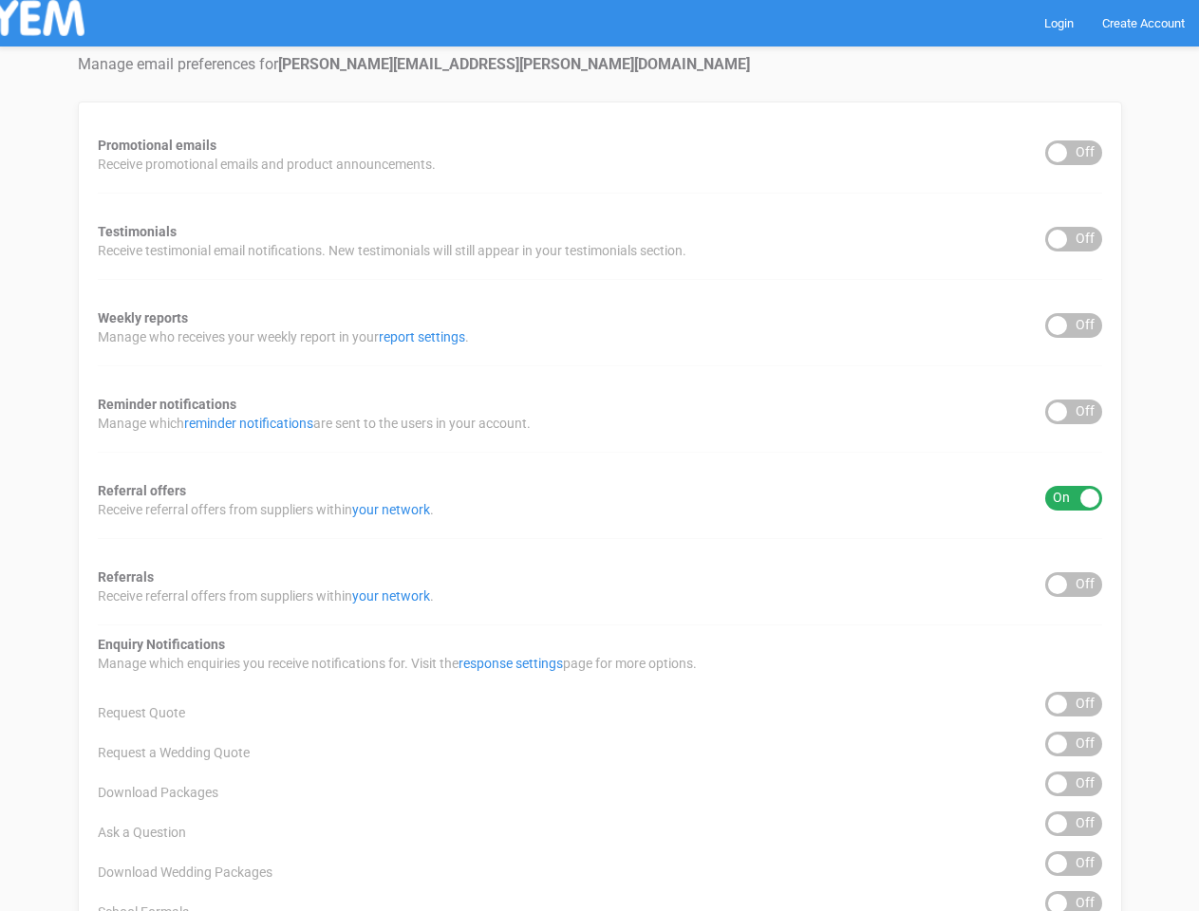 Image resolution: width=1199 pixels, height=911 pixels. I want to click on span: Download Packages, so click(158, 793).